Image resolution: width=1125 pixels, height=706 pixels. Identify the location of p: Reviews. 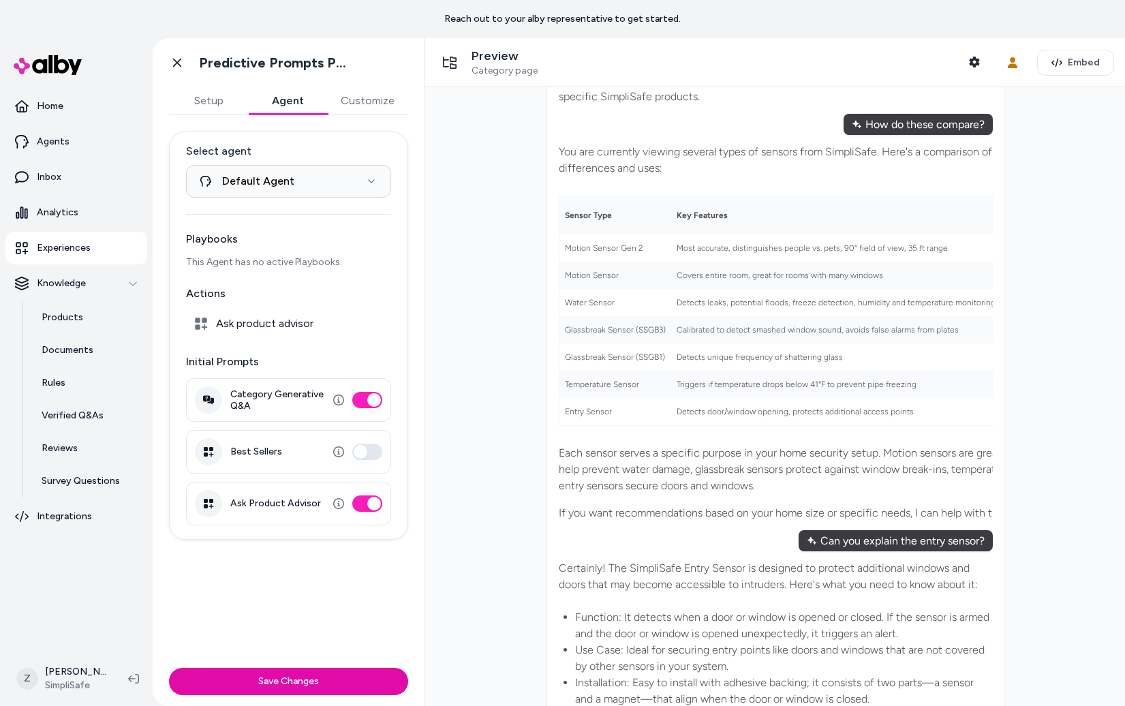
(59, 448).